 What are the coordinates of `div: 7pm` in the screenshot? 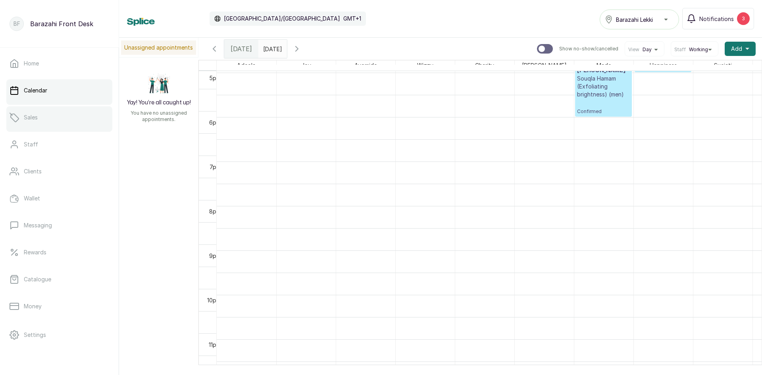 It's located at (215, 167).